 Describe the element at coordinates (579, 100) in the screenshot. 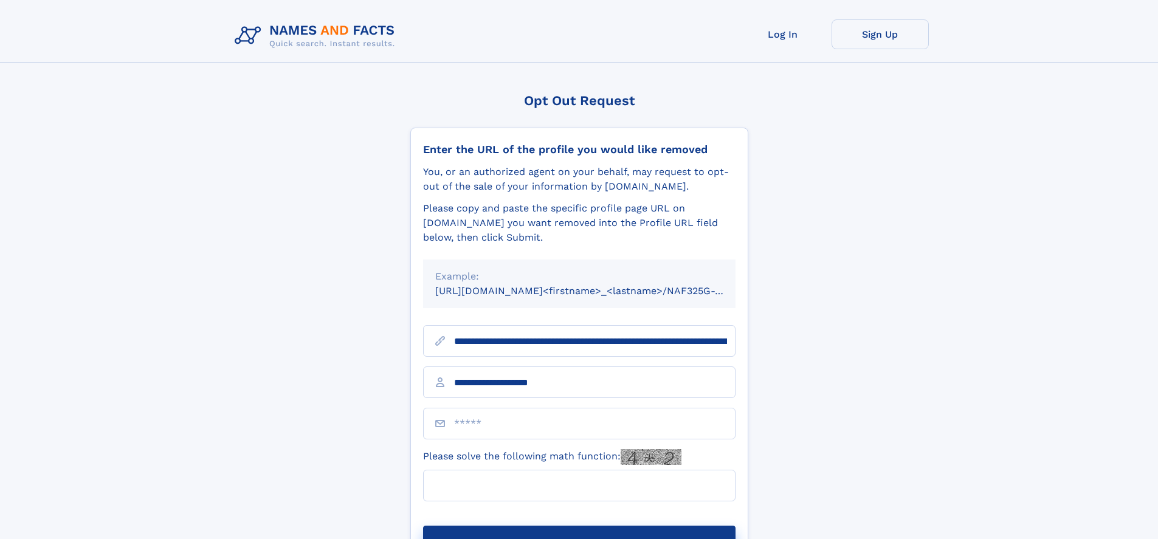

I see `div: Opt Out Request` at that location.